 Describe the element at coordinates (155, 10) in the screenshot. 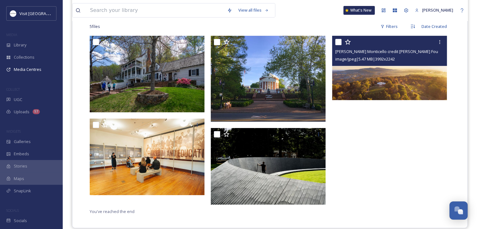

I see `input: Search your library` at that location.